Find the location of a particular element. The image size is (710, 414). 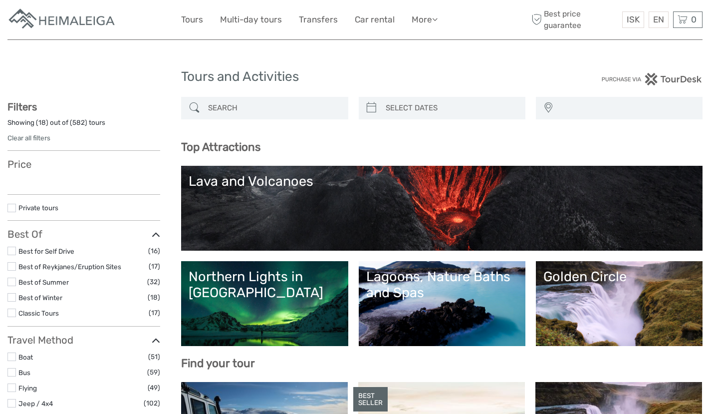

img: Apartments in Reykjavik is located at coordinates (62, 19).